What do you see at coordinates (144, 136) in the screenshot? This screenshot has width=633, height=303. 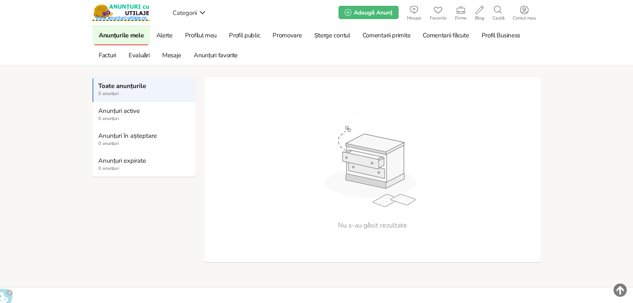 I see `strong: Anunțuri în așteptare` at bounding box center [144, 136].